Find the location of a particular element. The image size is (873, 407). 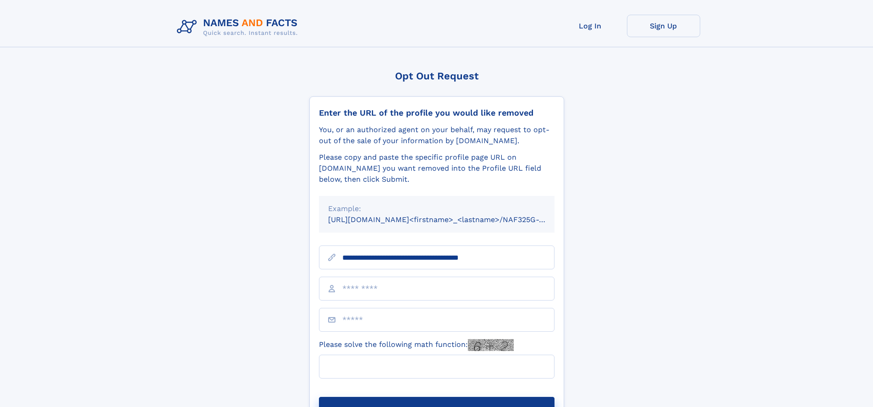

a: Log In is located at coordinates (590, 26).